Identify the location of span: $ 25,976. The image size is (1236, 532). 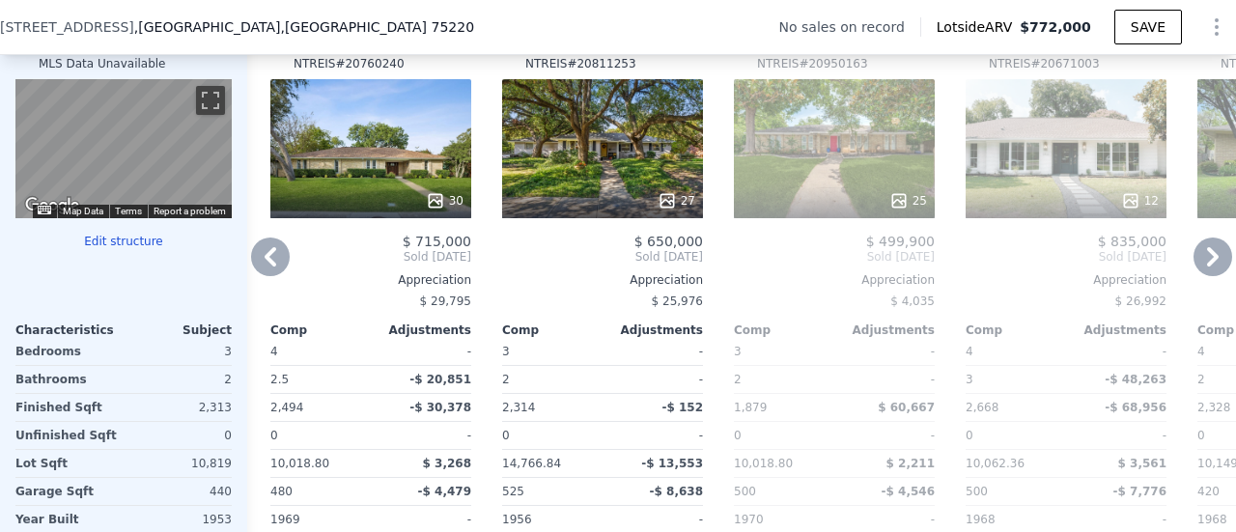
(677, 301).